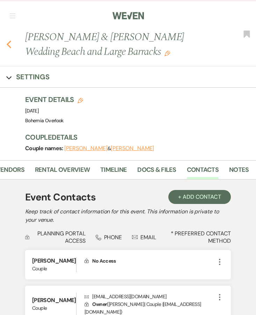 The width and height of the screenshot is (256, 315). Describe the element at coordinates (62, 172) in the screenshot. I see `a: Rental Overview` at that location.